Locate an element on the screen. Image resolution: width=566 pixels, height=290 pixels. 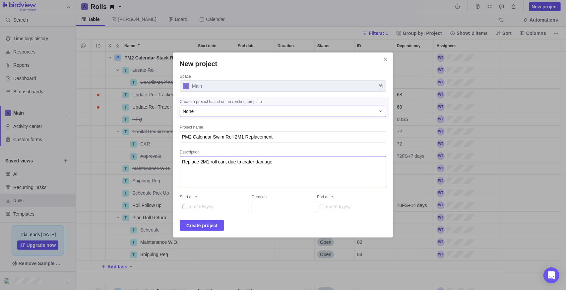
input: Duration is located at coordinates (283, 206).